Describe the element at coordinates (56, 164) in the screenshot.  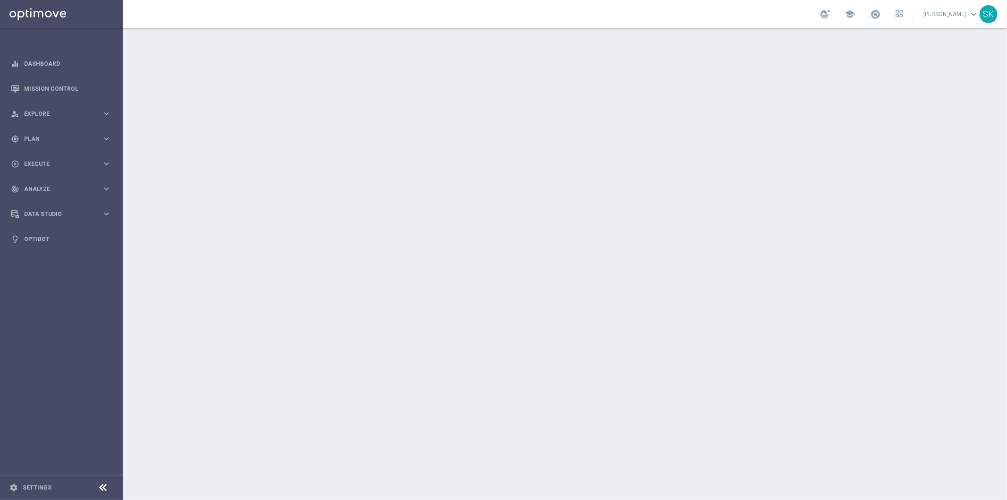
I see `div: Execute` at that location.